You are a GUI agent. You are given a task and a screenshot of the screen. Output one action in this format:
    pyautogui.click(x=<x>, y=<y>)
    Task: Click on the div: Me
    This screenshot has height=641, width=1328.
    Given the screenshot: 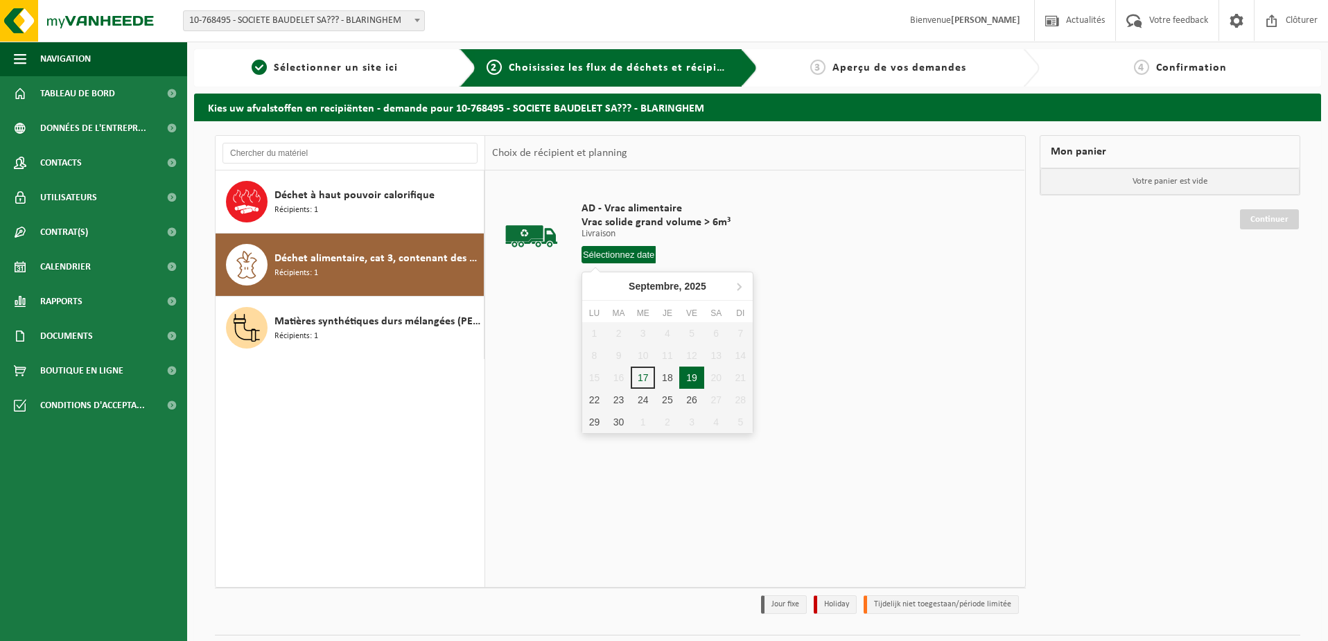 What is the action you would take?
    pyautogui.click(x=643, y=313)
    